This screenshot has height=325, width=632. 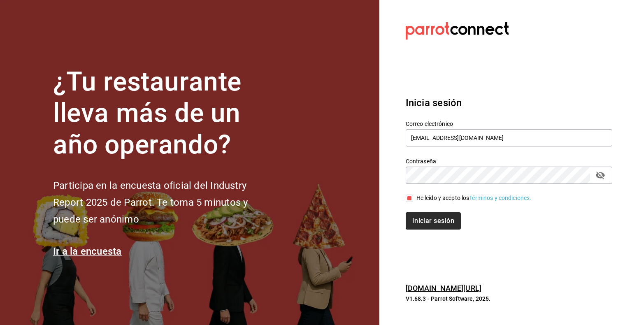 What do you see at coordinates (509, 161) in the screenshot?
I see `label: Contraseña` at bounding box center [509, 161].